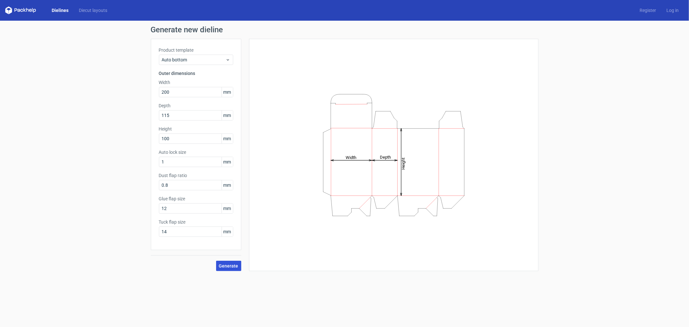 The height and width of the screenshot is (327, 689). I want to click on a: Diecut layouts, so click(93, 10).